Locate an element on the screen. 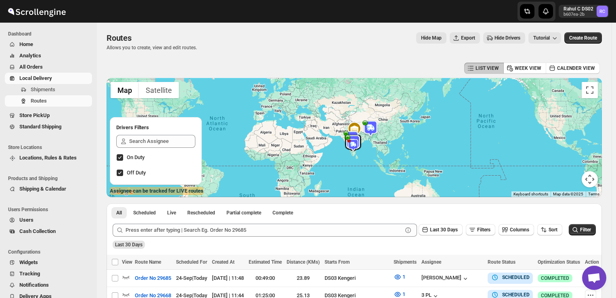  span: Users is located at coordinates (26, 220).